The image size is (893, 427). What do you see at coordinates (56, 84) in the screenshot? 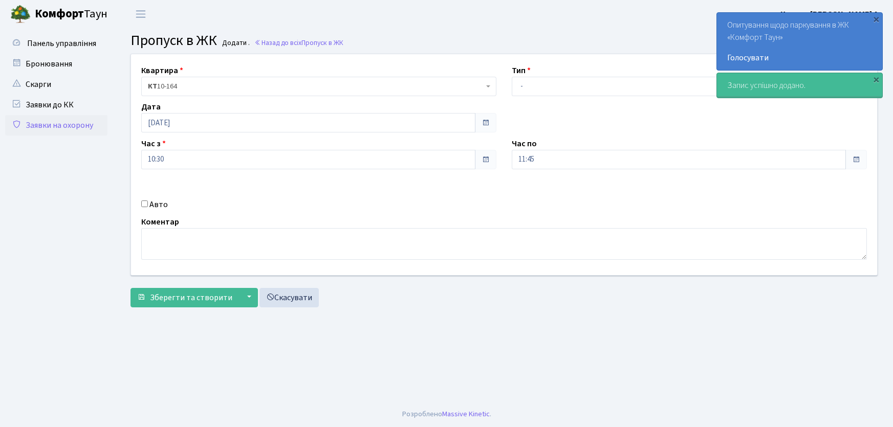
I see `a: Скарги` at bounding box center [56, 84].